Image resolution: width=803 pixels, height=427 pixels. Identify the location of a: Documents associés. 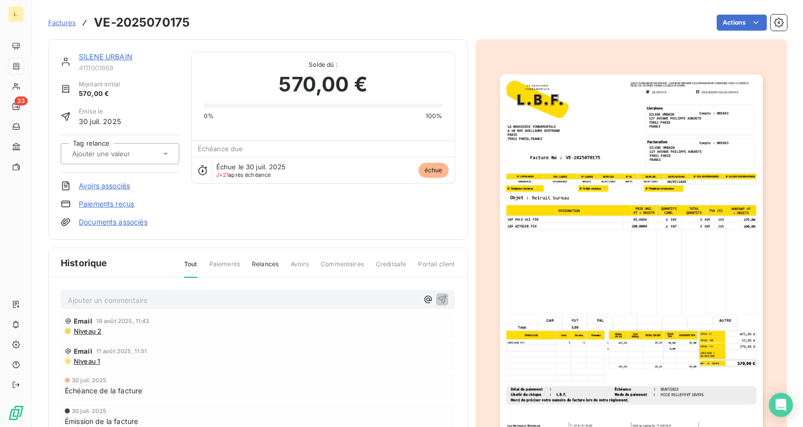
(113, 222).